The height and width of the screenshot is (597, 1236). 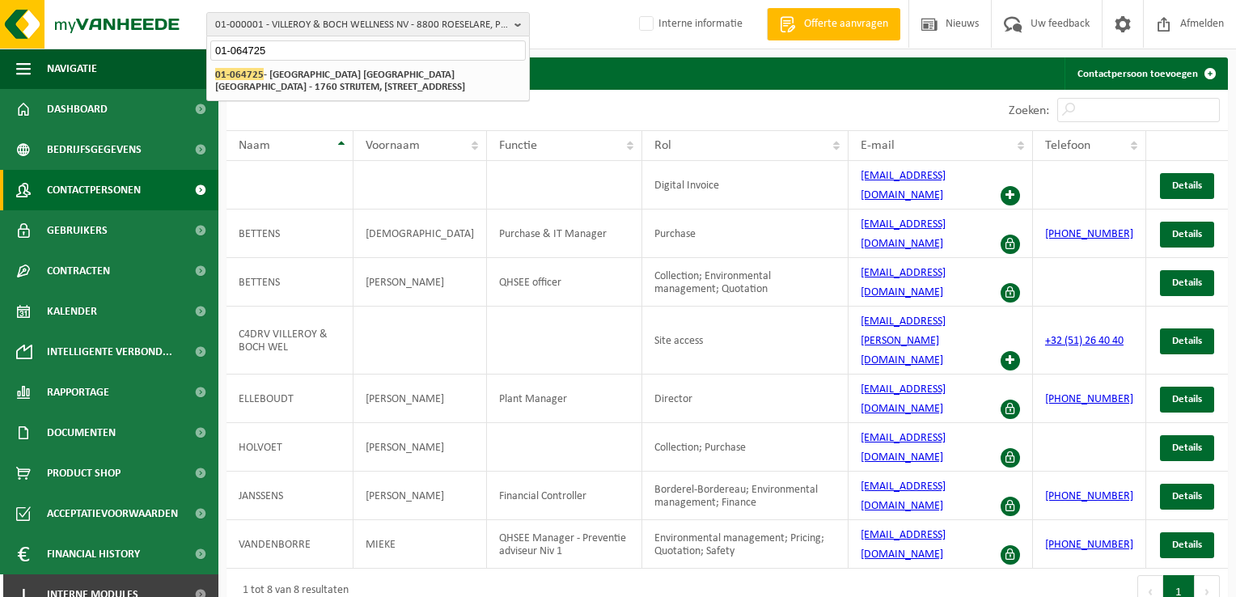 What do you see at coordinates (745, 399) in the screenshot?
I see `td: Director` at bounding box center [745, 399].